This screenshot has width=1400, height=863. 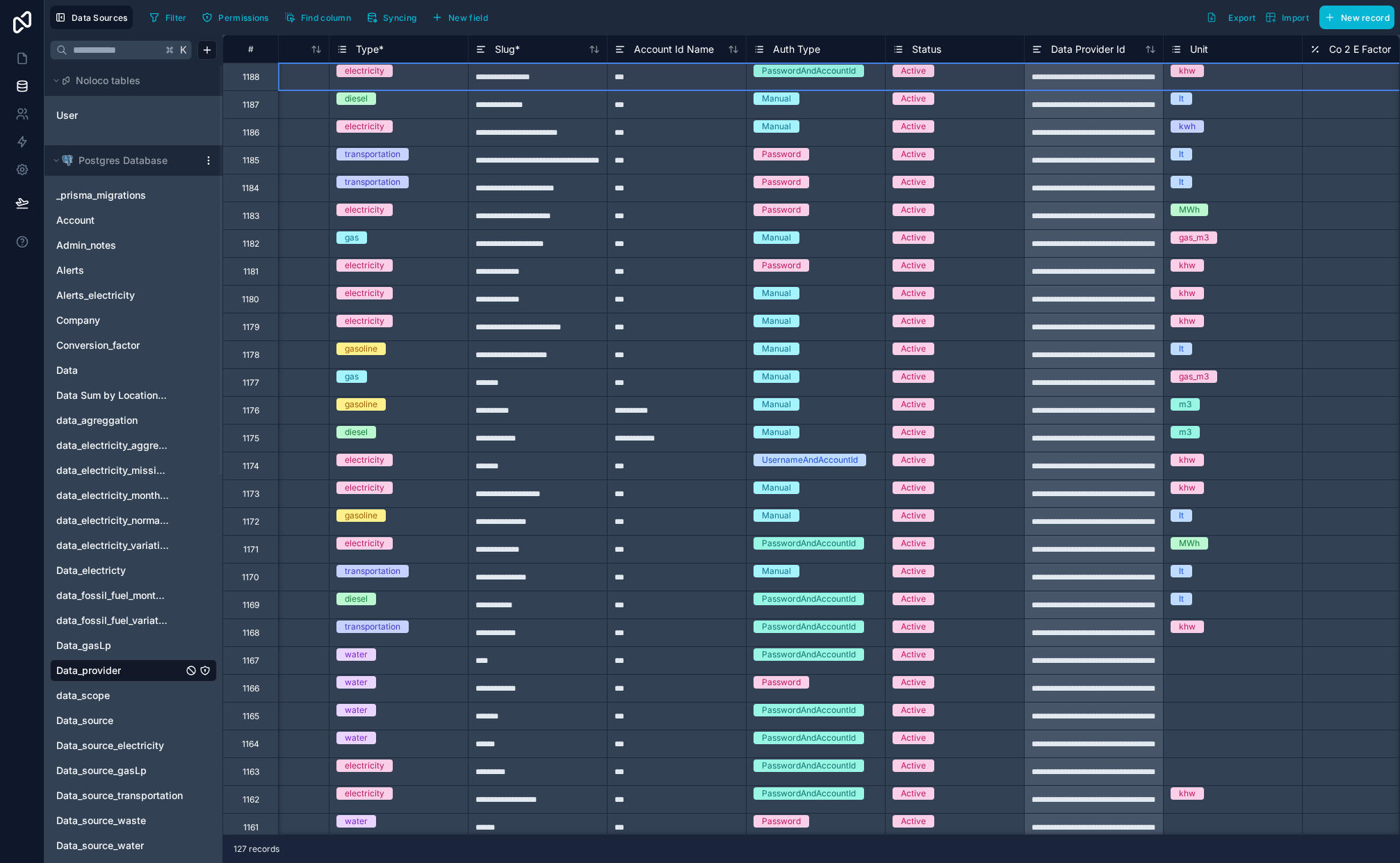 I want to click on a: Data_source_waste, so click(x=119, y=821).